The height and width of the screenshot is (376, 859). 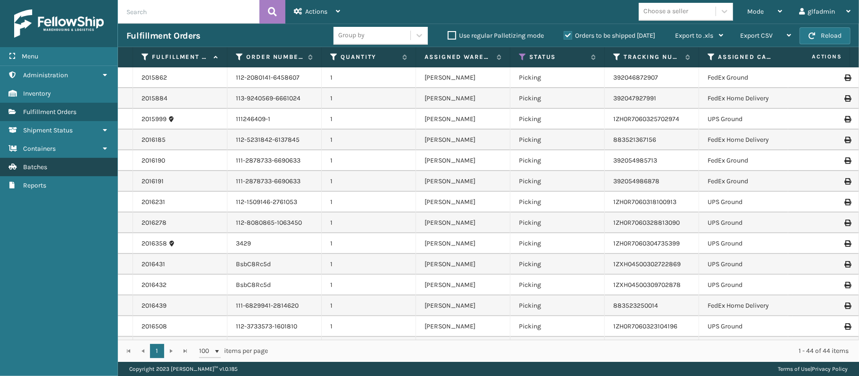 What do you see at coordinates (59, 24) in the screenshot?
I see `img: logo` at bounding box center [59, 24].